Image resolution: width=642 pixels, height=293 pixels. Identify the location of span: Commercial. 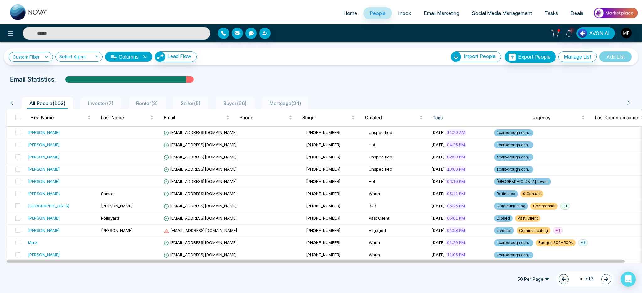
(544, 206).